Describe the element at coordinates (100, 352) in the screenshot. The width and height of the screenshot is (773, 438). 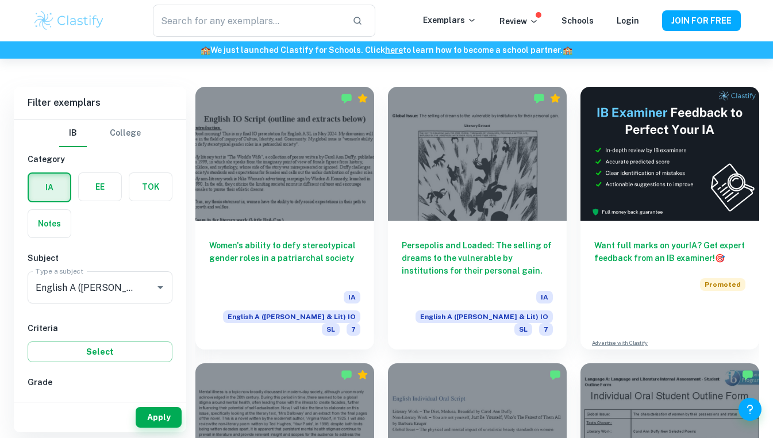
I see `button: Select` at that location.